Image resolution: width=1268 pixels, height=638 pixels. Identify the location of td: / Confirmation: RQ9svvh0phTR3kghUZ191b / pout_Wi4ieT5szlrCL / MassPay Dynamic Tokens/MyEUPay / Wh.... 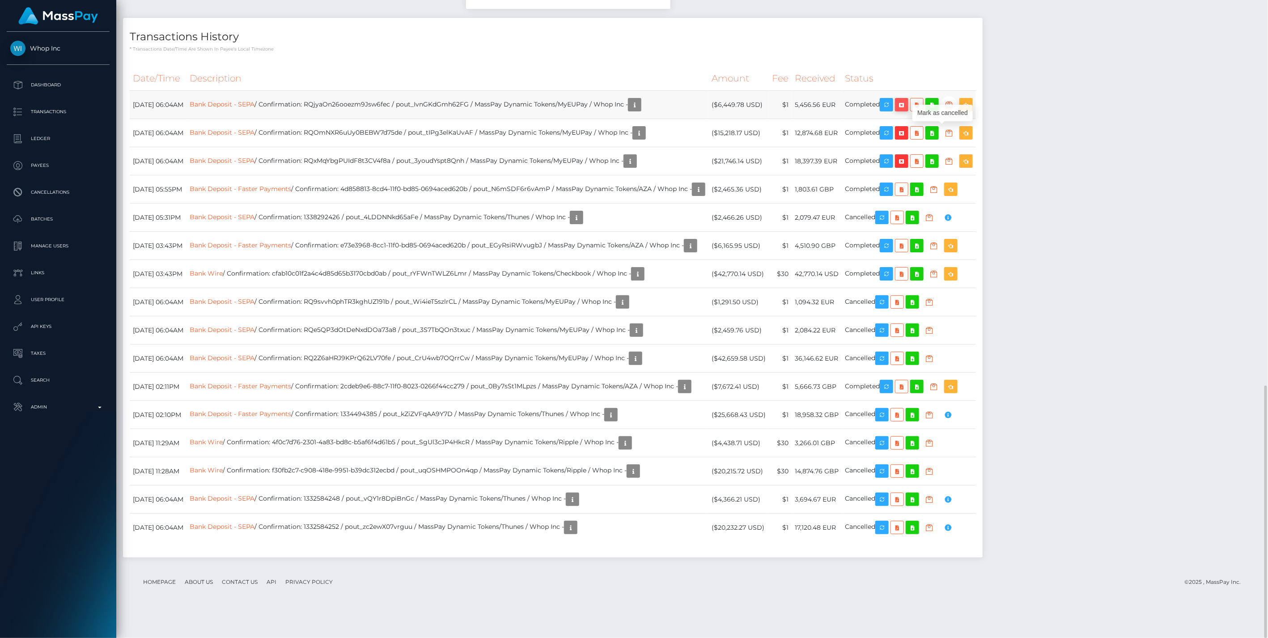
(447, 302).